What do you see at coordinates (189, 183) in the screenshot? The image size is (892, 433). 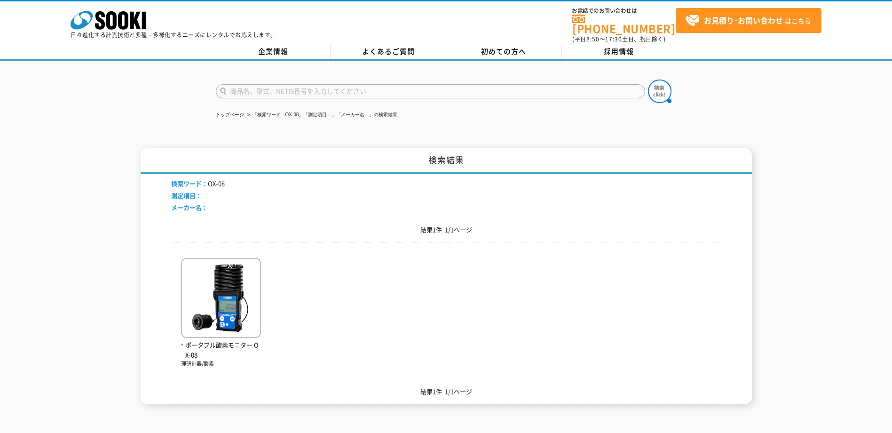 I see `span: 検索ワード：` at bounding box center [189, 183].